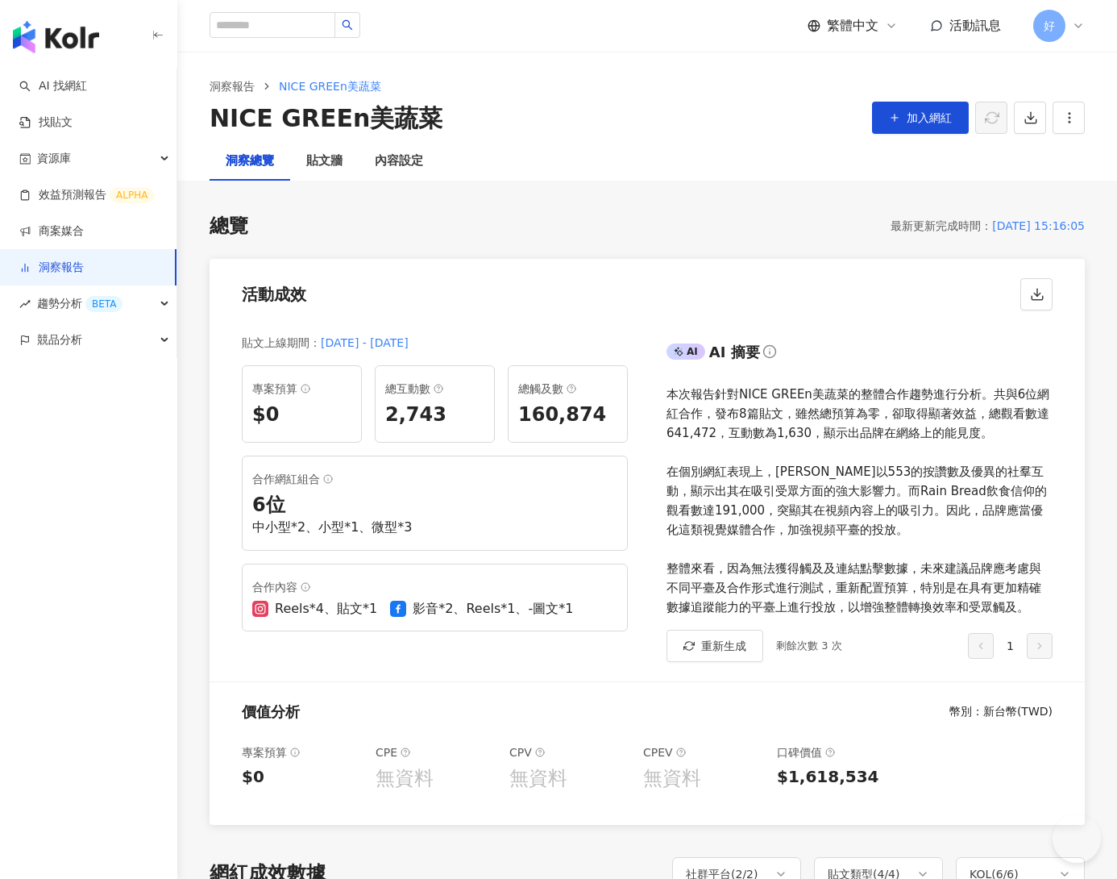  I want to click on div: 剩餘次數 3 次, so click(809, 646).